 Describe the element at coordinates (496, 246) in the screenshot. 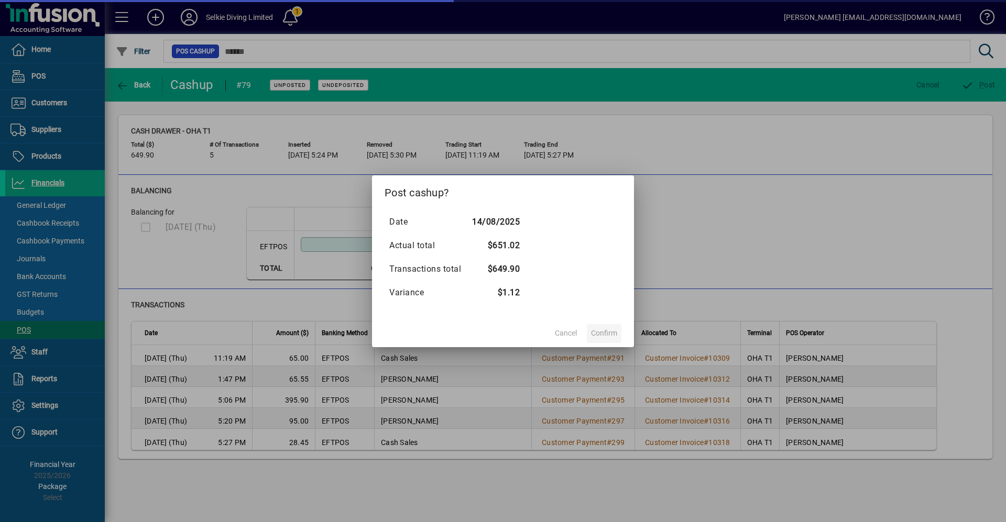

I see `td: $651.02` at that location.